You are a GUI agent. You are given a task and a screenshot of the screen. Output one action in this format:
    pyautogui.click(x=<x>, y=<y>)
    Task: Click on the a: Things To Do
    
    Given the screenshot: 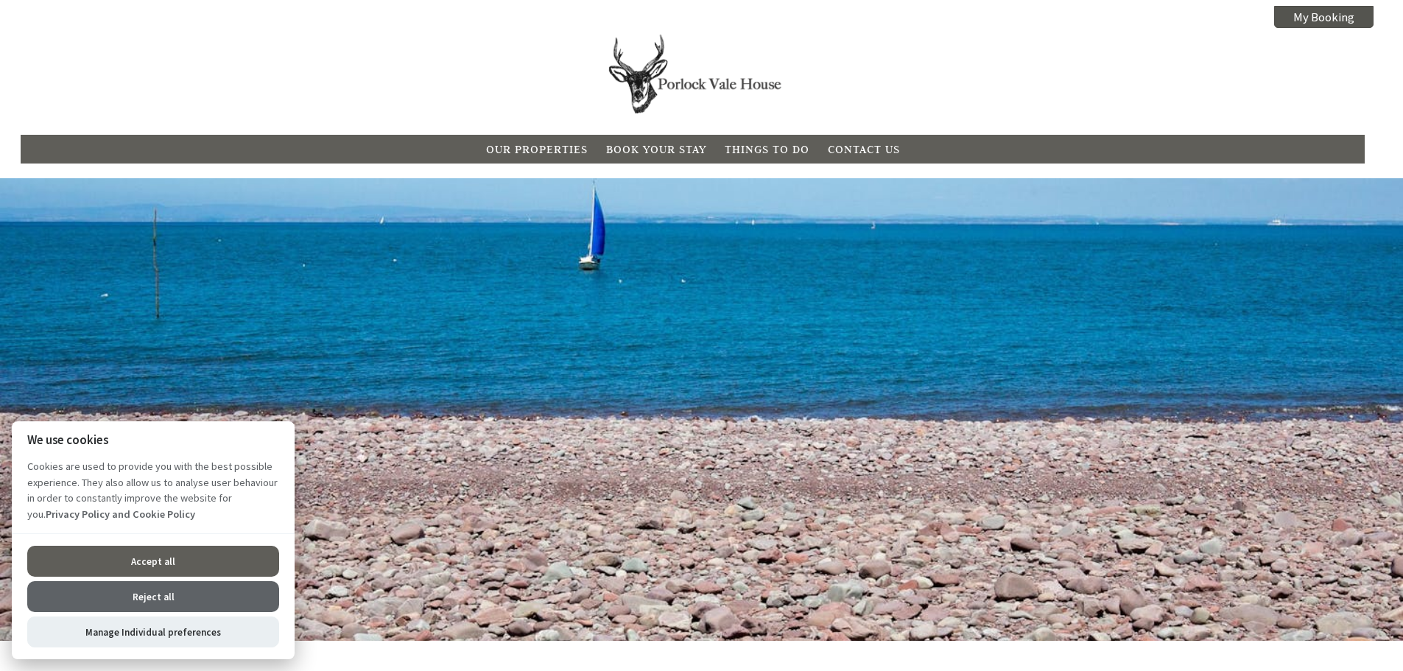 What is the action you would take?
    pyautogui.click(x=767, y=149)
    